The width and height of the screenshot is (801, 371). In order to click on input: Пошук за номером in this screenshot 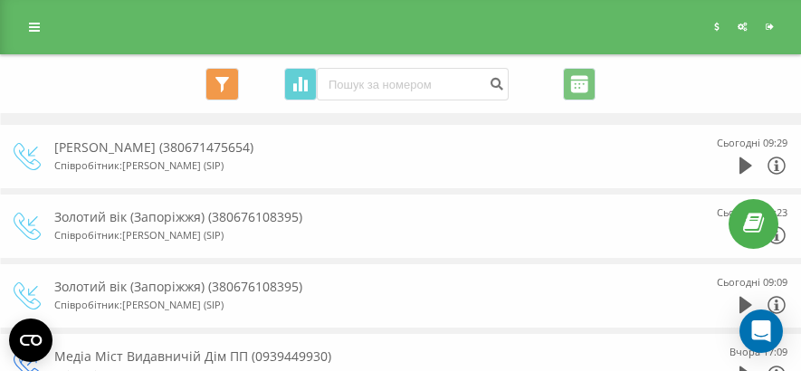, I will do `click(413, 84)`.